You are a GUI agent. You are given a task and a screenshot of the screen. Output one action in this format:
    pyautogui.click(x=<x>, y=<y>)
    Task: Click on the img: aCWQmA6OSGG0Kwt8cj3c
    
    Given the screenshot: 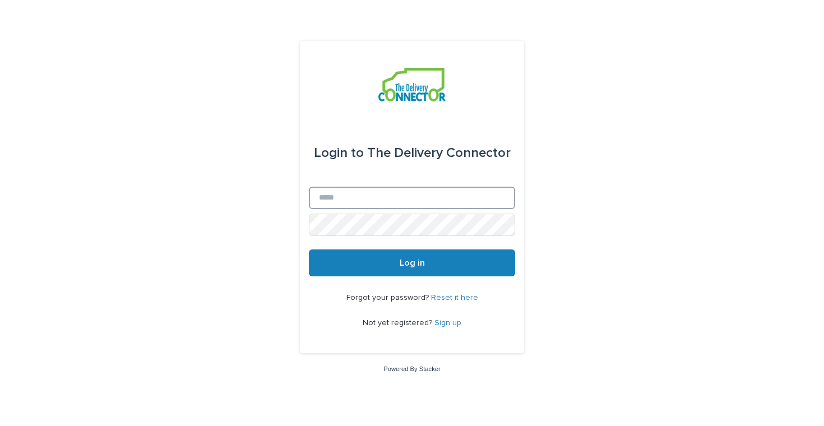 What is the action you would take?
    pyautogui.click(x=411, y=85)
    